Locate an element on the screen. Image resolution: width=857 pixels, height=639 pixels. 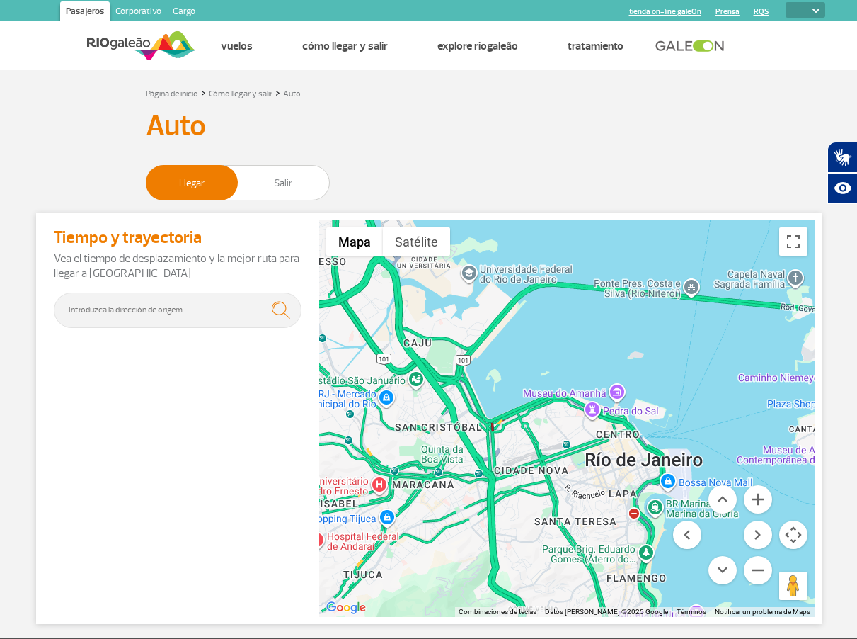
a: tienda on-line galeOn is located at coordinates (666, 11).